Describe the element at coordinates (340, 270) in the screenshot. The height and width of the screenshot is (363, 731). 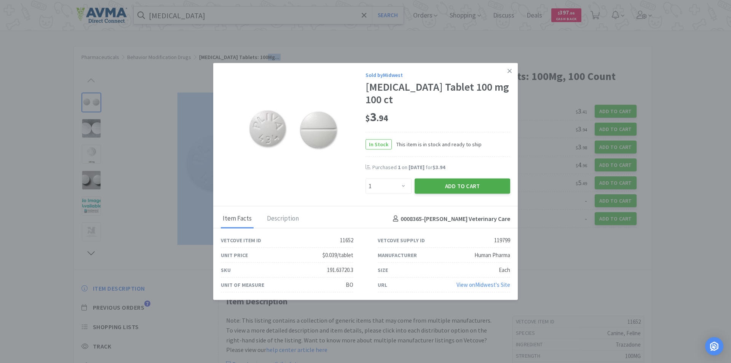
I see `div: 191.63720.3` at that location.